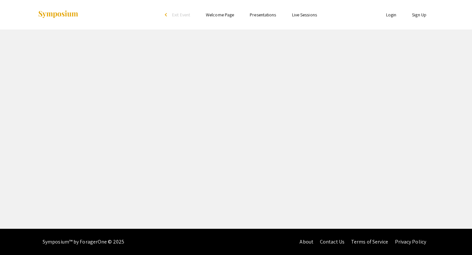  I want to click on a: Welcome Page, so click(220, 15).